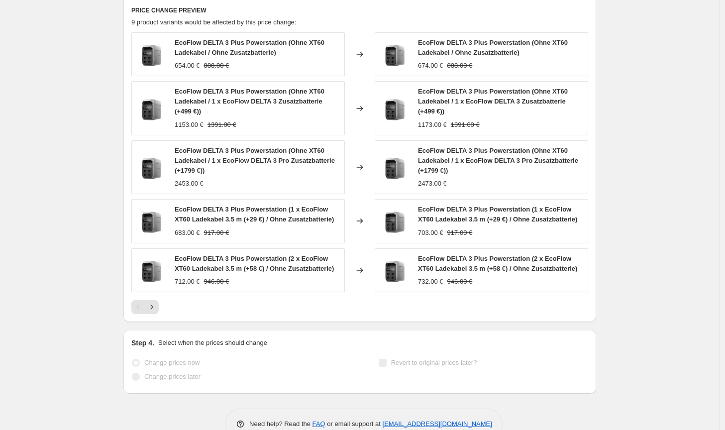  I want to click on div: 703.00 €, so click(430, 233).